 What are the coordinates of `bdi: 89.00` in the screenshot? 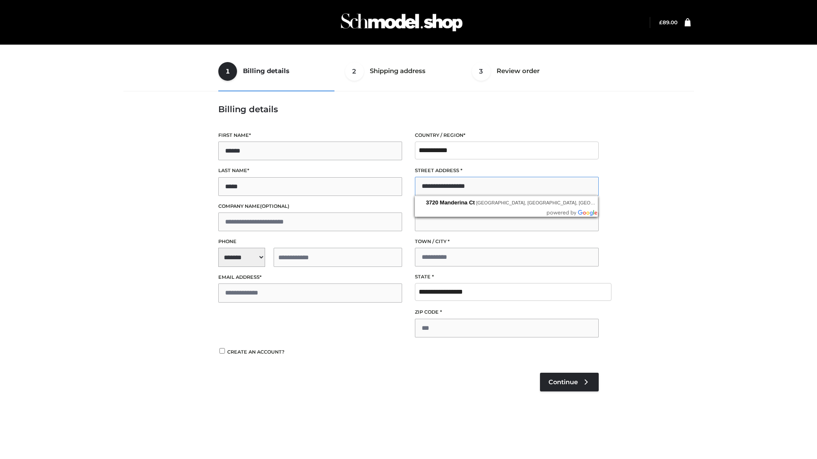 It's located at (668, 22).